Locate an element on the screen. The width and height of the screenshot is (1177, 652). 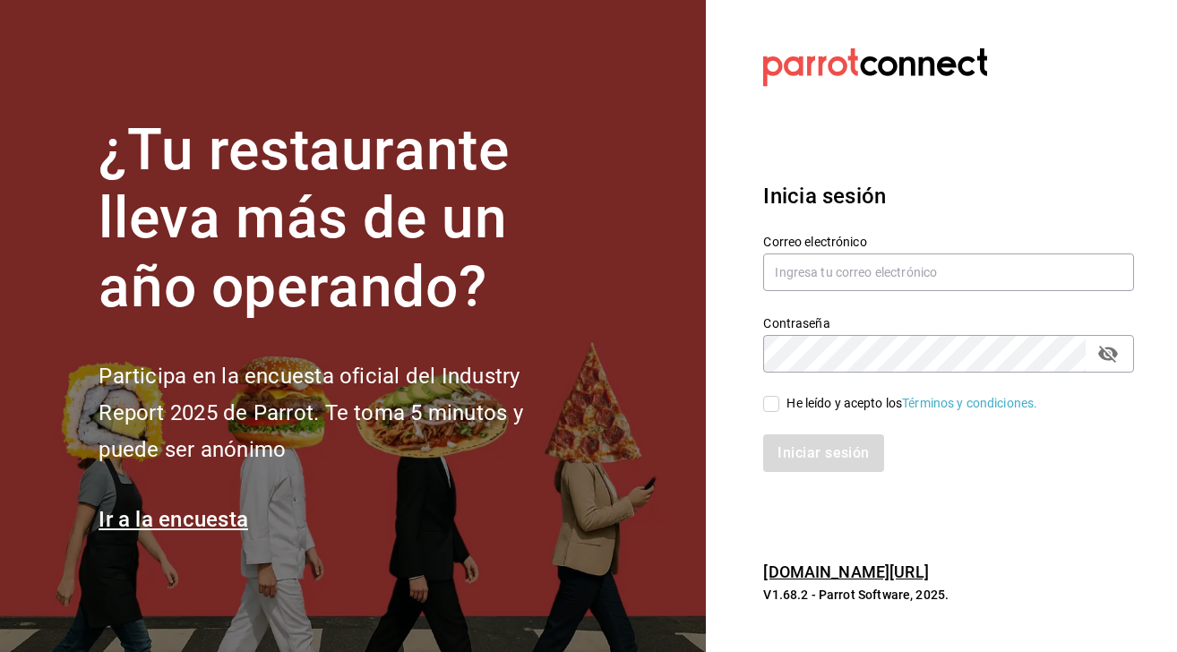
input: Ingresa tu correo electrónico is located at coordinates (949, 272).